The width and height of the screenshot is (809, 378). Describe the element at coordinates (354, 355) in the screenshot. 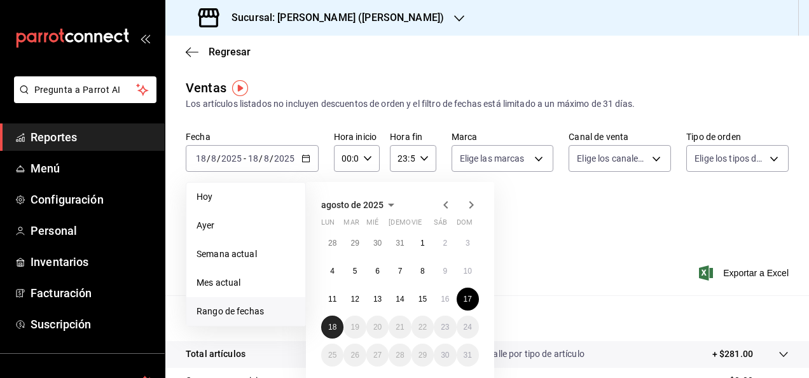

I see `button: 26 de agosto de 2025` at that location.